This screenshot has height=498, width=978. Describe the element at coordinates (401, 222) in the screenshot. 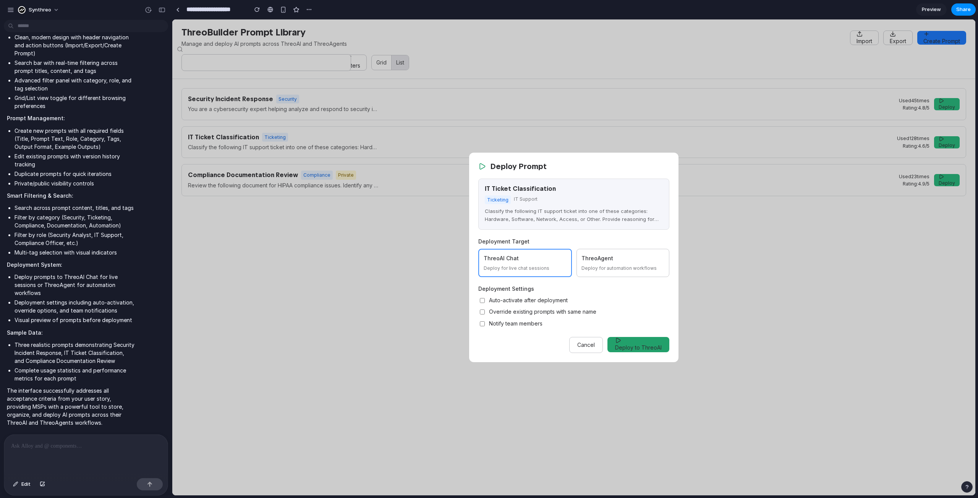

I see `label: Deployment Target` at that location.